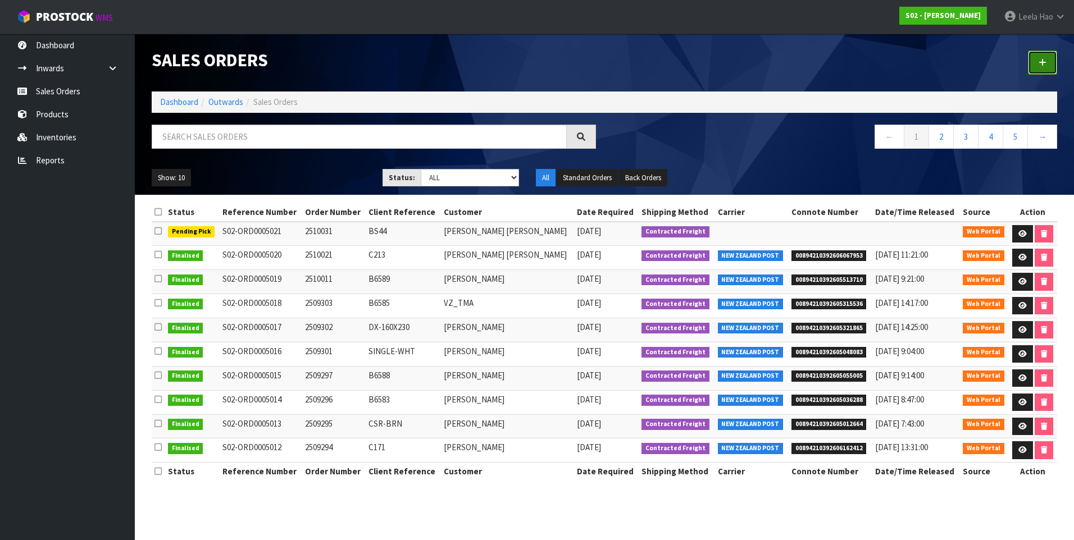 The image size is (1074, 540). What do you see at coordinates (916, 212) in the screenshot?
I see `th: Date/Time Released` at bounding box center [916, 212].